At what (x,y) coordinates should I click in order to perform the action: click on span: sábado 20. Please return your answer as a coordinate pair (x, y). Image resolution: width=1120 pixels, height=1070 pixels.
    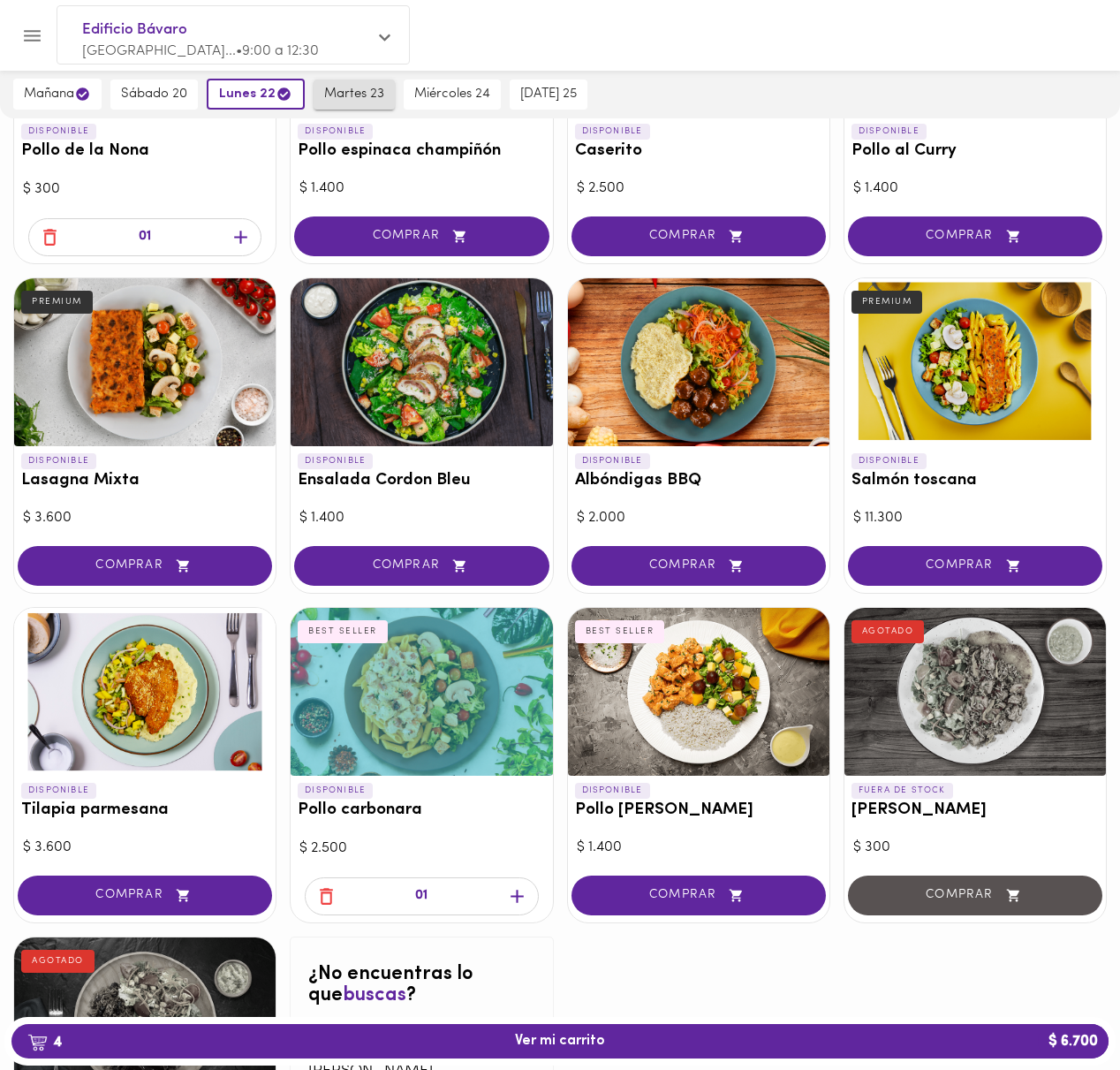
    Looking at the image, I should click on (154, 95).